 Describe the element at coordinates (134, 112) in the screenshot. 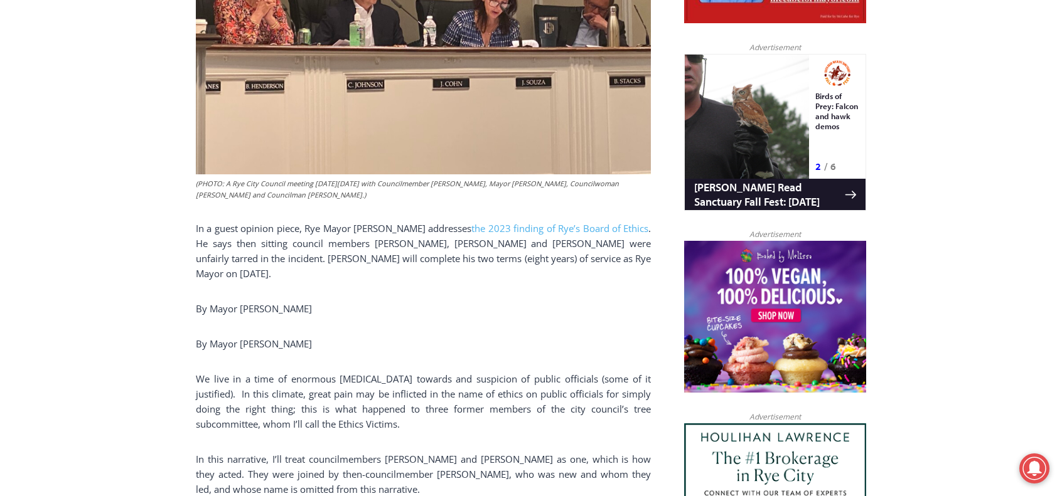

I see `div: 2` at that location.